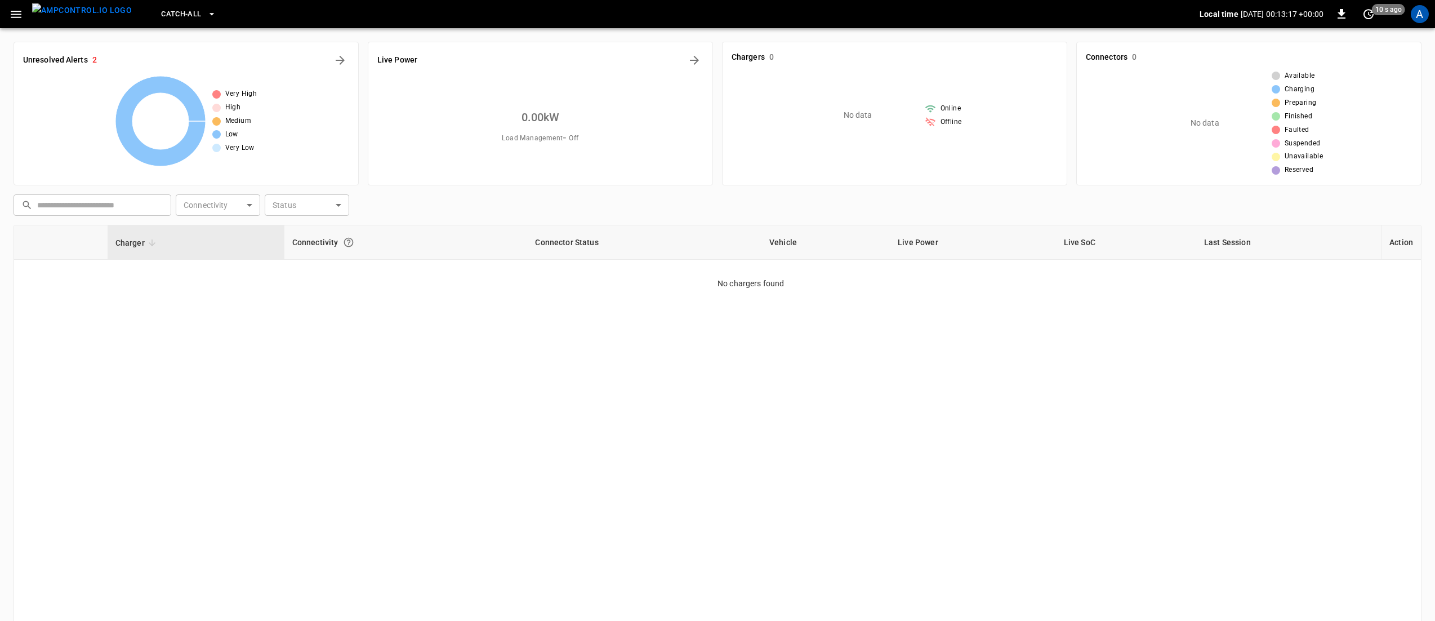  I want to click on th: Last Session, so click(1288, 242).